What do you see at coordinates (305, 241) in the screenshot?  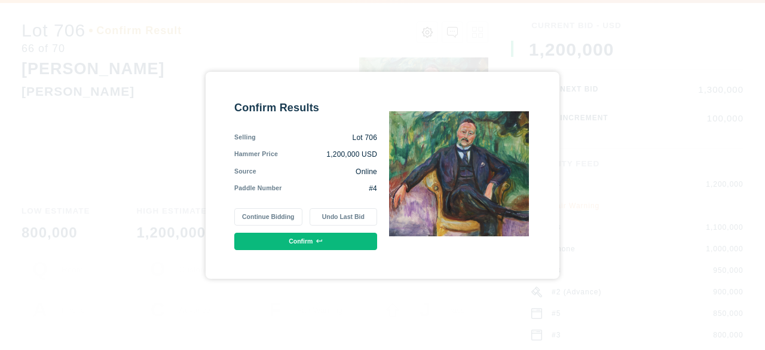 I see `button: Confirm` at bounding box center [305, 241].